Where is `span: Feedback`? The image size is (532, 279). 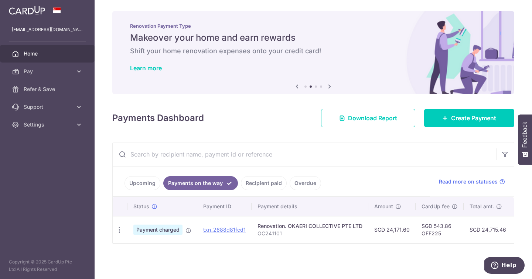 span: Feedback is located at coordinates (525, 135).